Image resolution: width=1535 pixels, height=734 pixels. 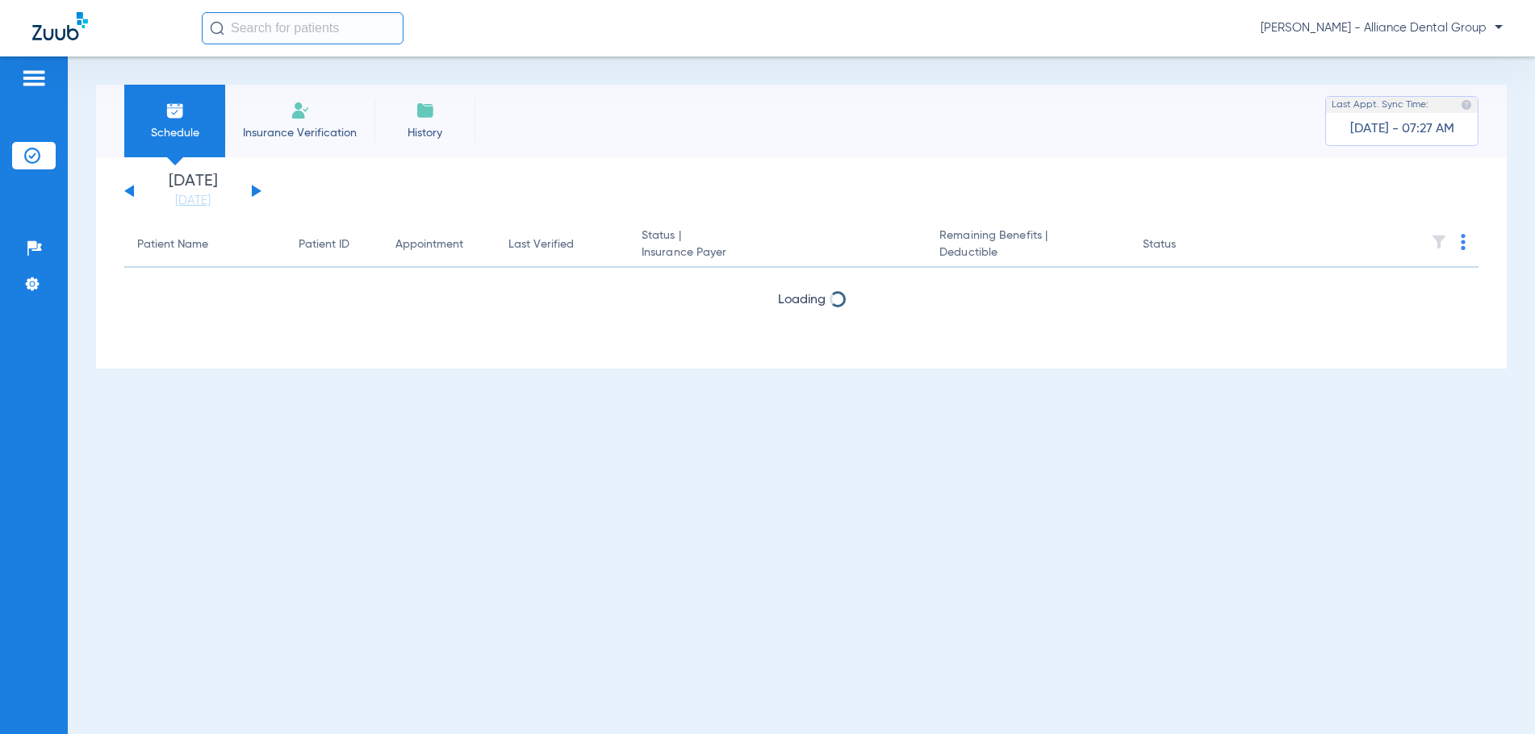 I want to click on img: Zuub Logo, so click(x=60, y=26).